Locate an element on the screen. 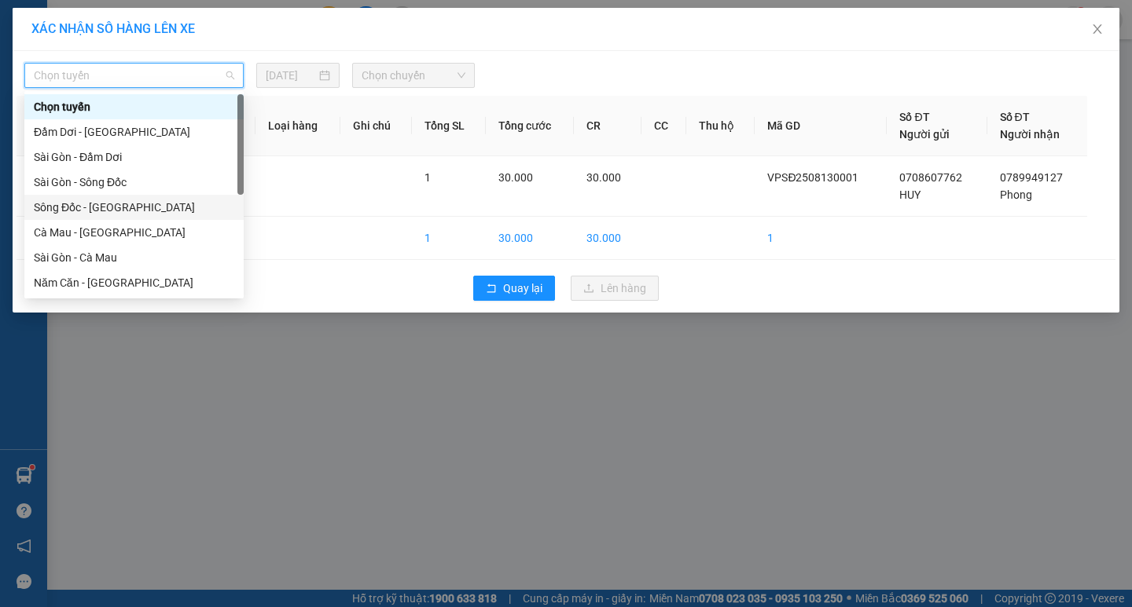 The width and height of the screenshot is (1132, 607). span: Người gửi is located at coordinates (924, 134).